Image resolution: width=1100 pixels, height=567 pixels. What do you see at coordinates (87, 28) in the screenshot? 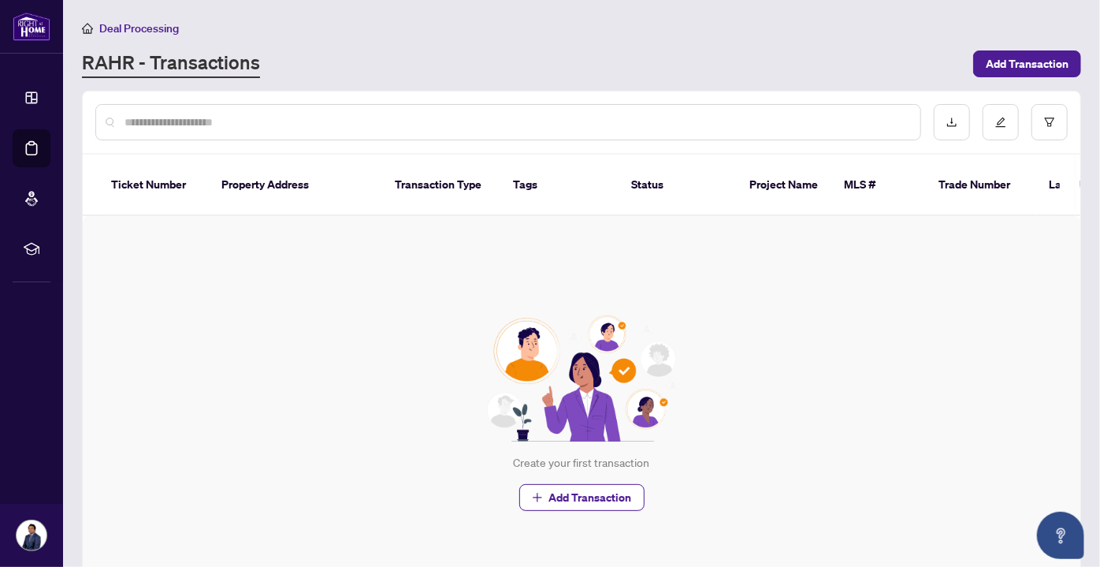
I see `span: home` at bounding box center [87, 28].